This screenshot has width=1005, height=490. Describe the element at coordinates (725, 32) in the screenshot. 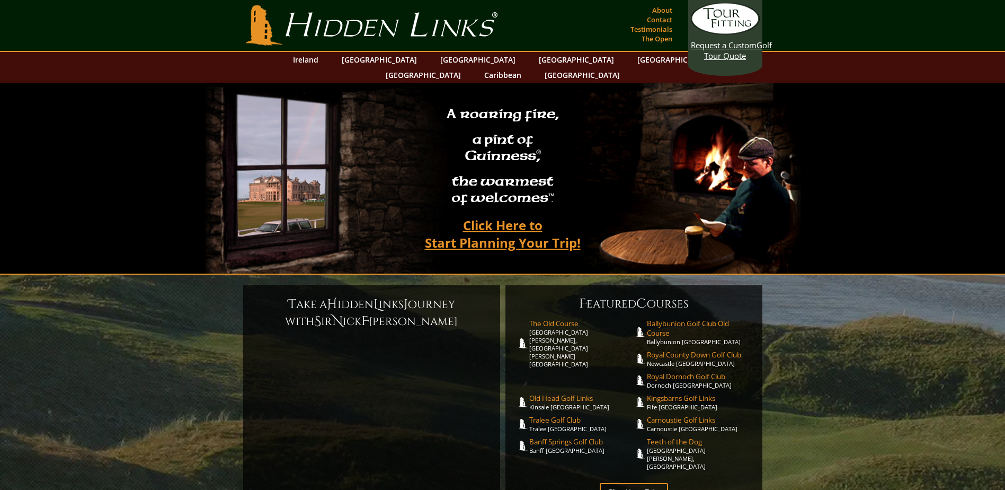

I see `a: Request a CustomGolf Tour Quote` at that location.